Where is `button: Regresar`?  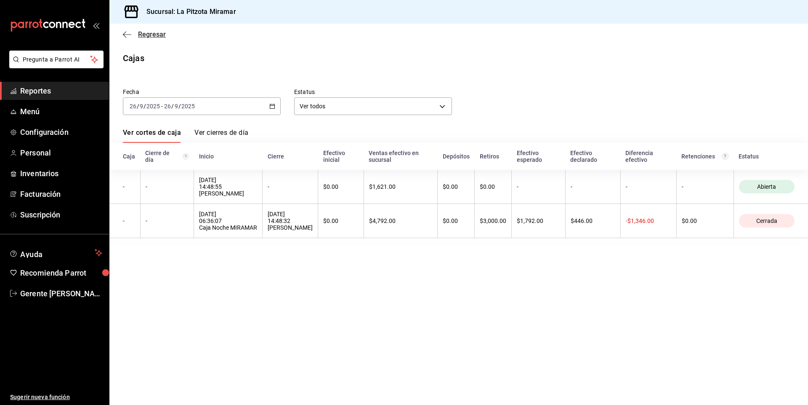 button: Regresar is located at coordinates (144, 34).